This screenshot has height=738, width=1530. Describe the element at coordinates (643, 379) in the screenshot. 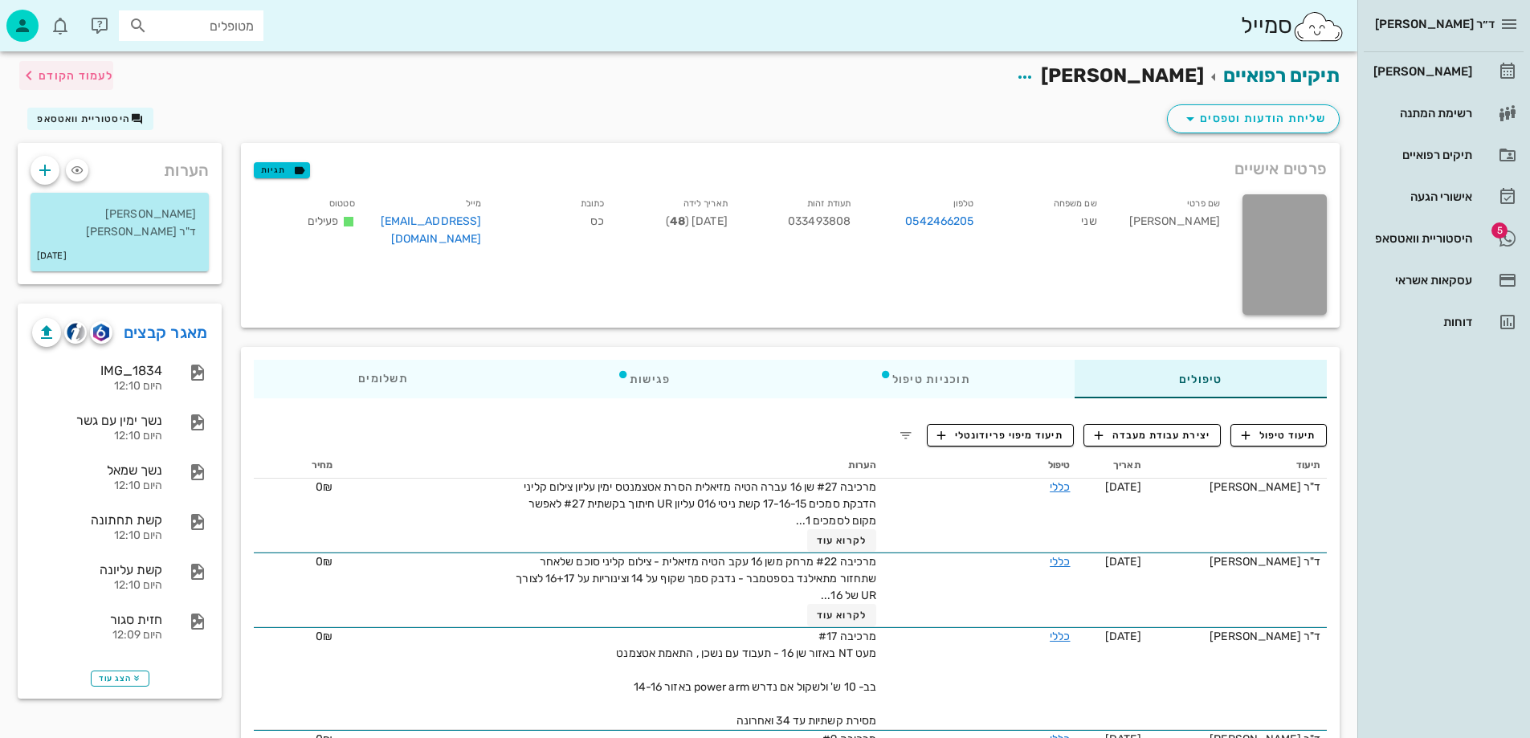

I see `div: פגישות` at that location.